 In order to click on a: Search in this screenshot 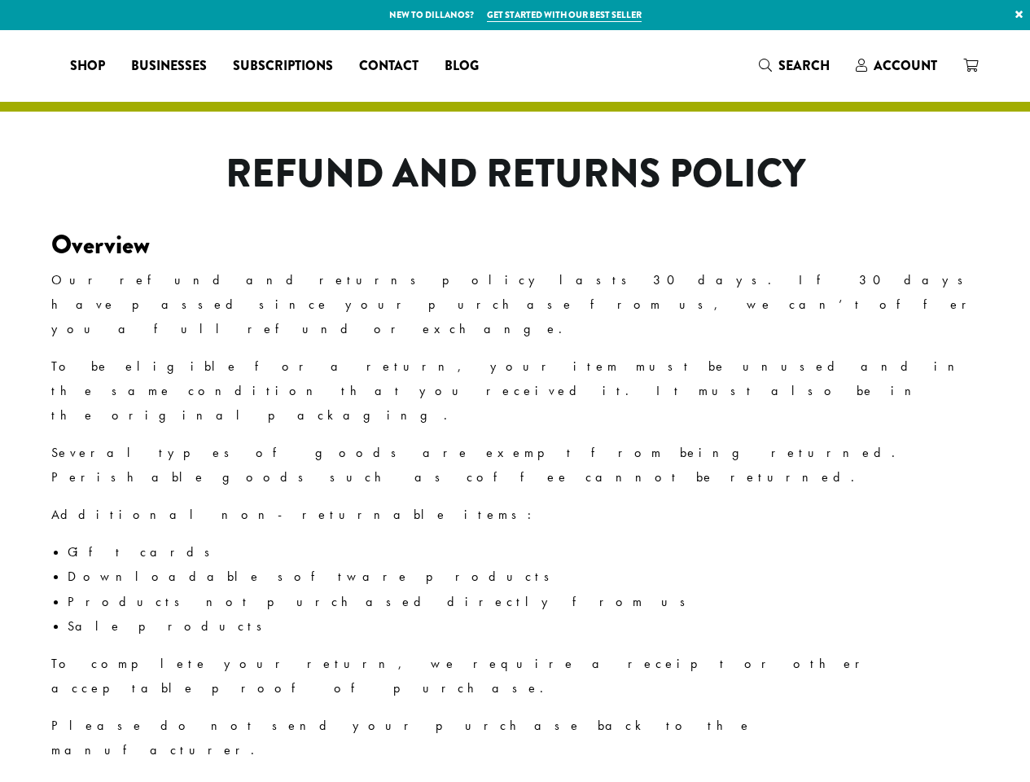, I will do `click(794, 65)`.